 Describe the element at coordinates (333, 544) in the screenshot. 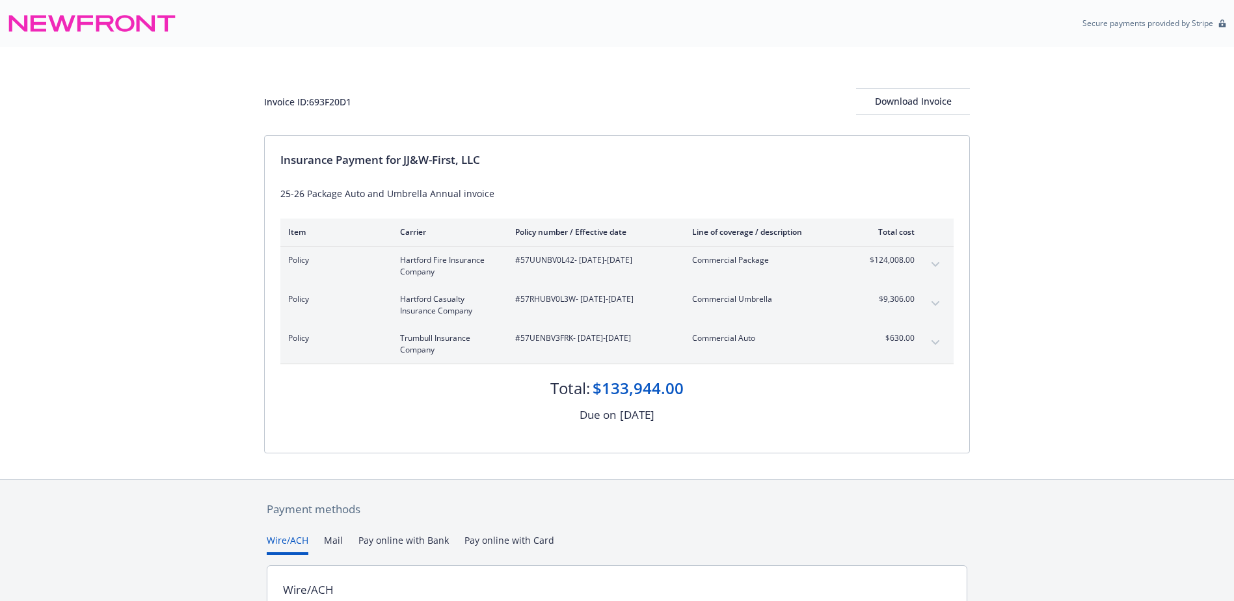

I see `button: Mail` at that location.